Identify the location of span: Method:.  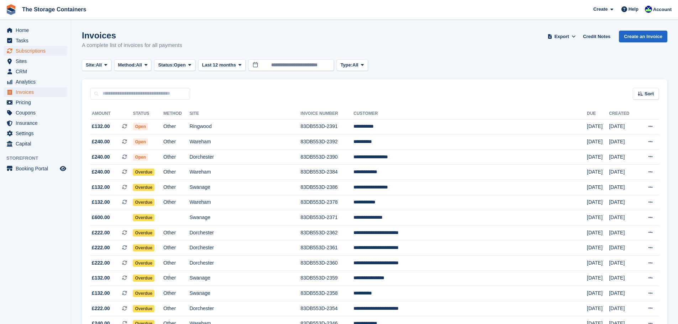
(127, 65).